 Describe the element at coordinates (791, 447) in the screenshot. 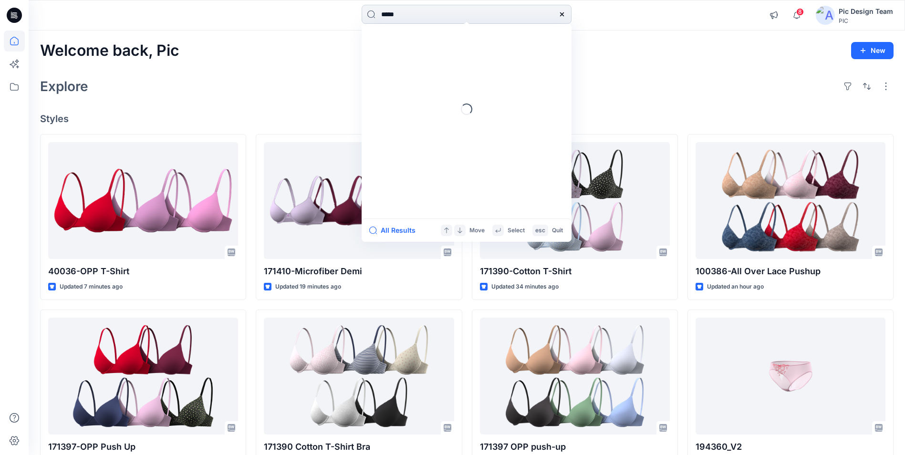

I see `p: 194360_V2` at that location.